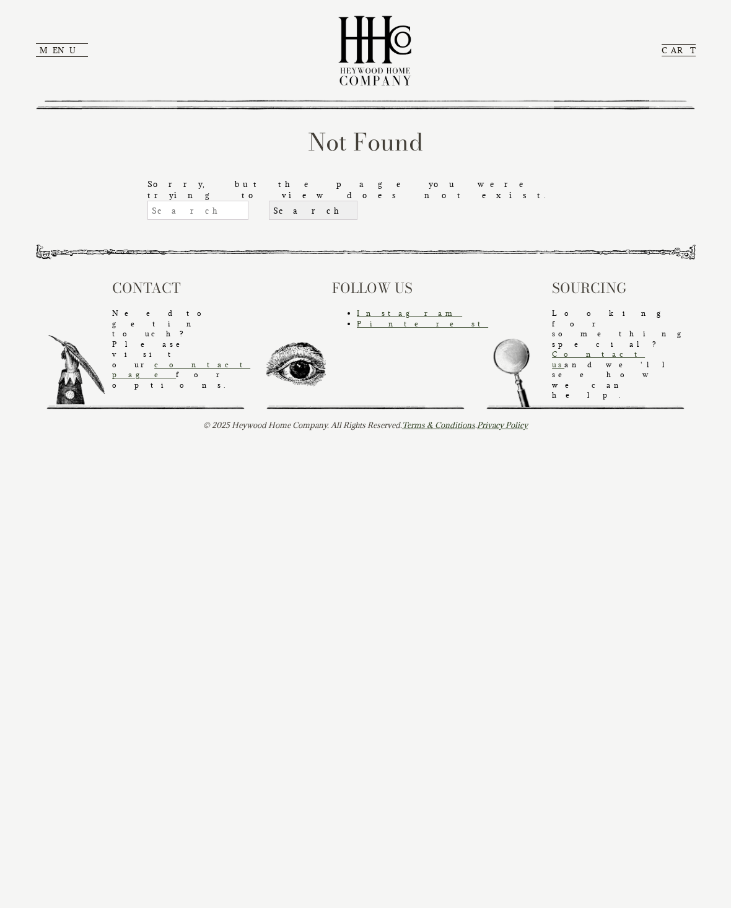  Describe the element at coordinates (502, 425) in the screenshot. I see `a: Privacy Policy` at that location.